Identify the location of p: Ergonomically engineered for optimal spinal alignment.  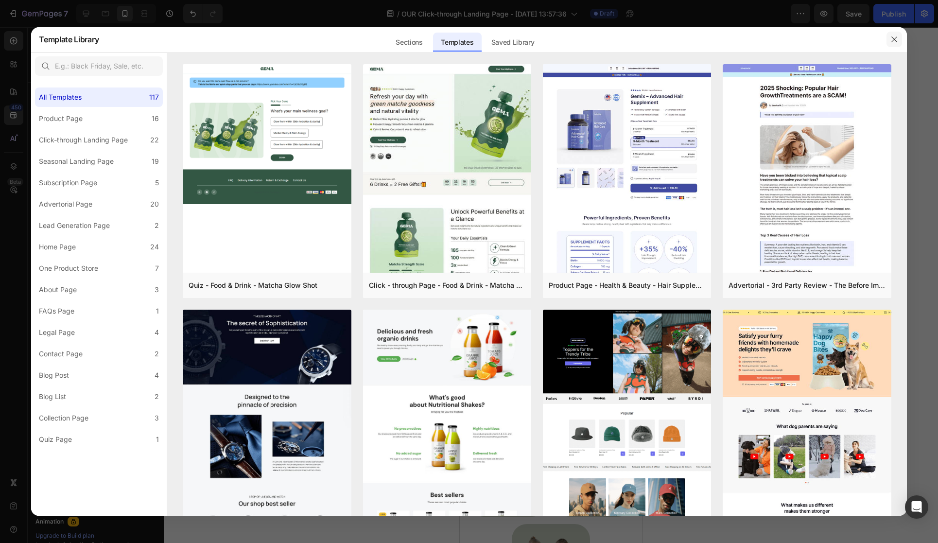
(48, 471).